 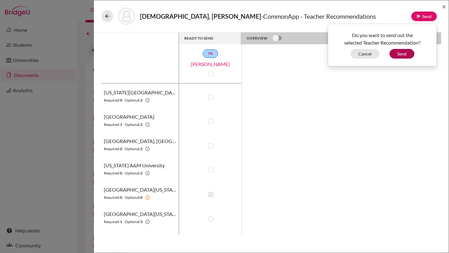 I want to click on span: - CommonApp - Teacher Recommendations, so click(x=319, y=16).